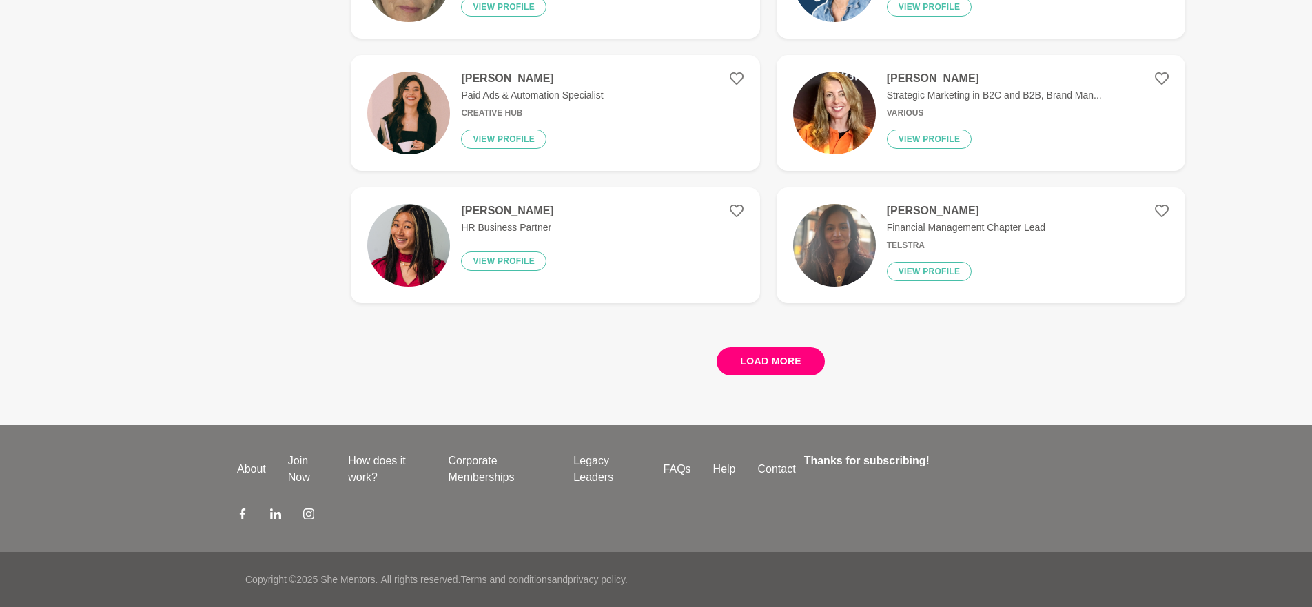 This screenshot has height=607, width=1312. What do you see at coordinates (276, 516) in the screenshot?
I see `a: LinkedIn` at bounding box center [276, 516].